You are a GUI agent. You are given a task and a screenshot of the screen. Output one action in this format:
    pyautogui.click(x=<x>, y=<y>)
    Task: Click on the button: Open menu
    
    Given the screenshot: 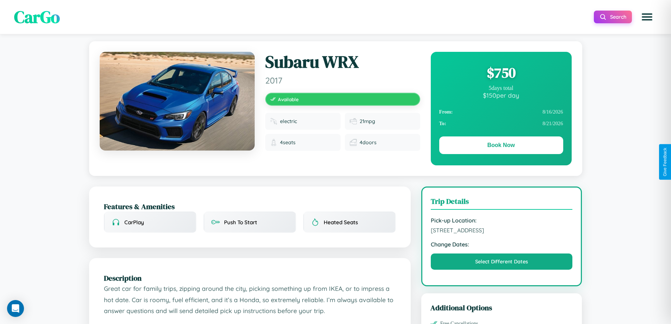 What is the action you would take?
    pyautogui.click(x=647, y=17)
    